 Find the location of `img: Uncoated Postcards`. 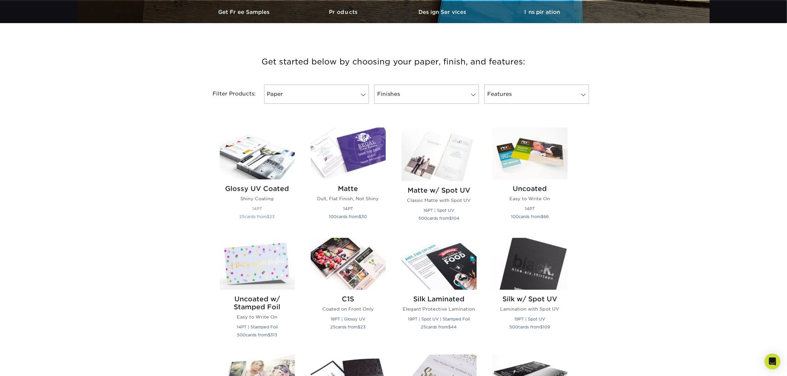

img: Uncoated Postcards is located at coordinates (530, 153).